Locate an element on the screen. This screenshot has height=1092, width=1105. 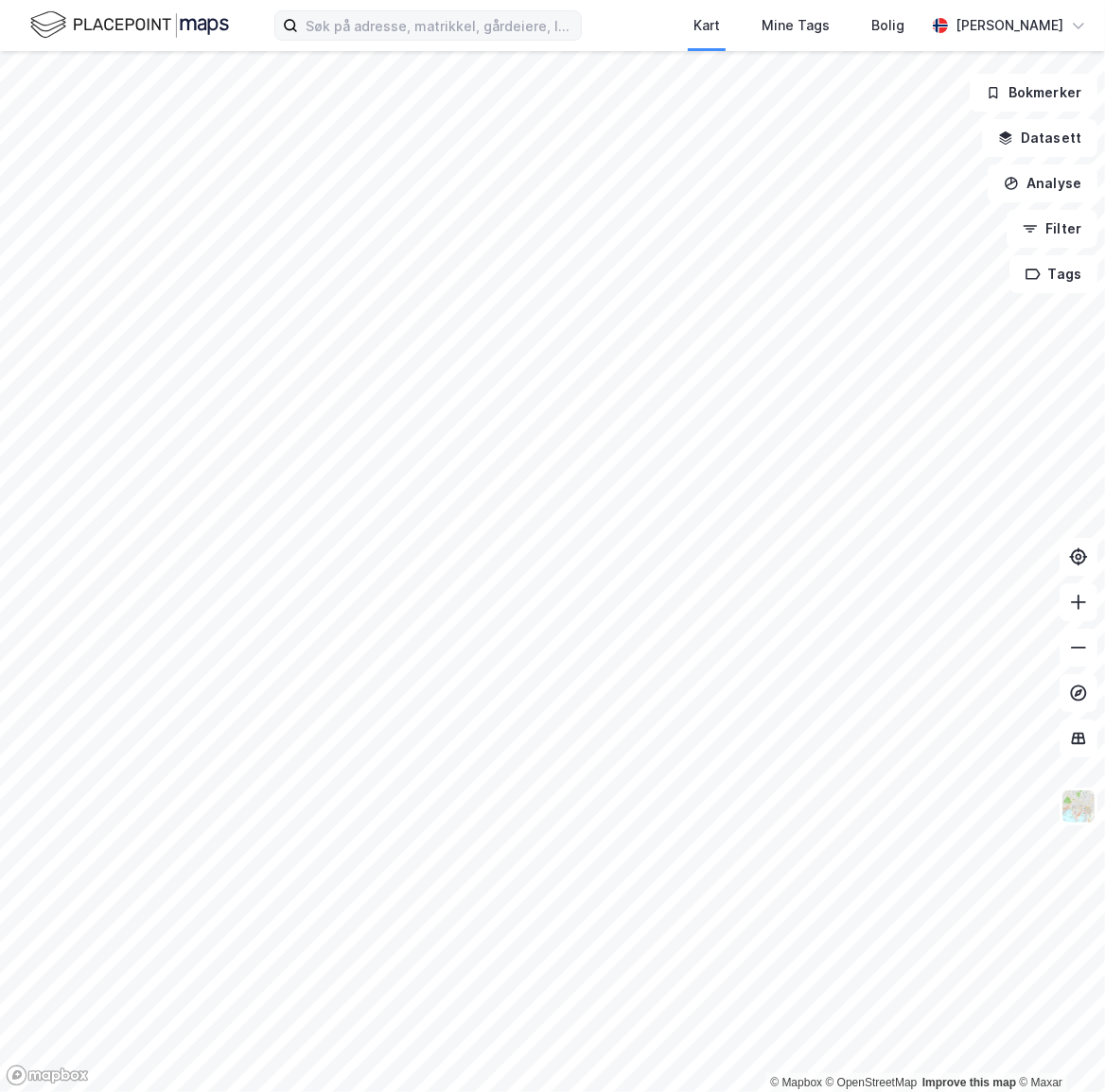
img: logo.f888ab2527a4732fd821a326f86c7f29.svg is located at coordinates (130, 25).